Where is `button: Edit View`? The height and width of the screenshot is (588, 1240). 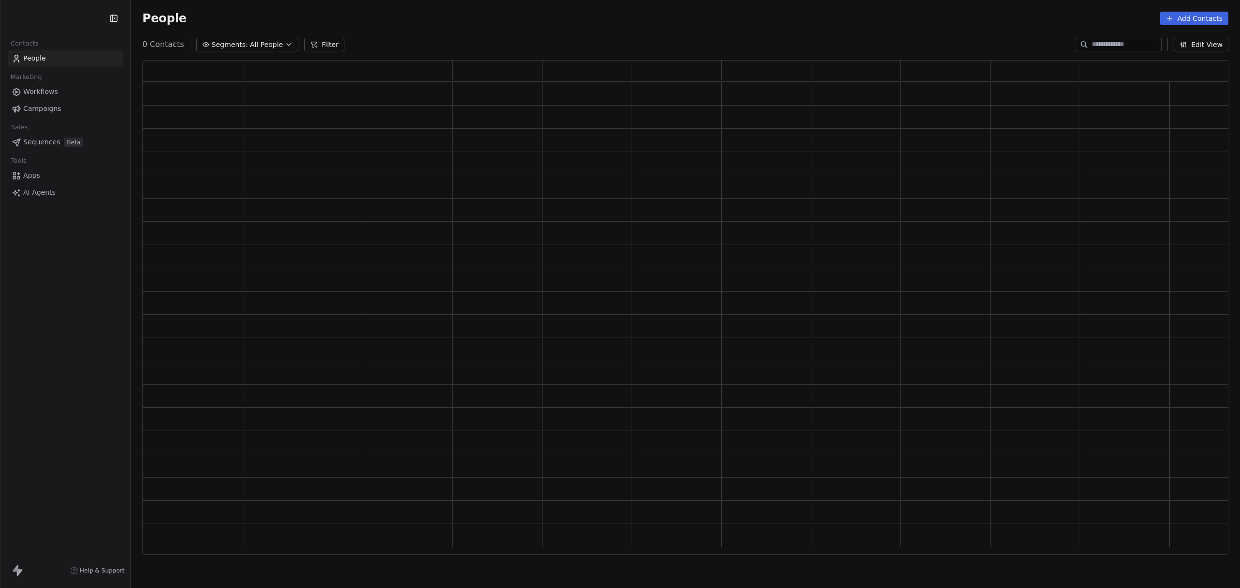
button: Edit View is located at coordinates (1201, 45).